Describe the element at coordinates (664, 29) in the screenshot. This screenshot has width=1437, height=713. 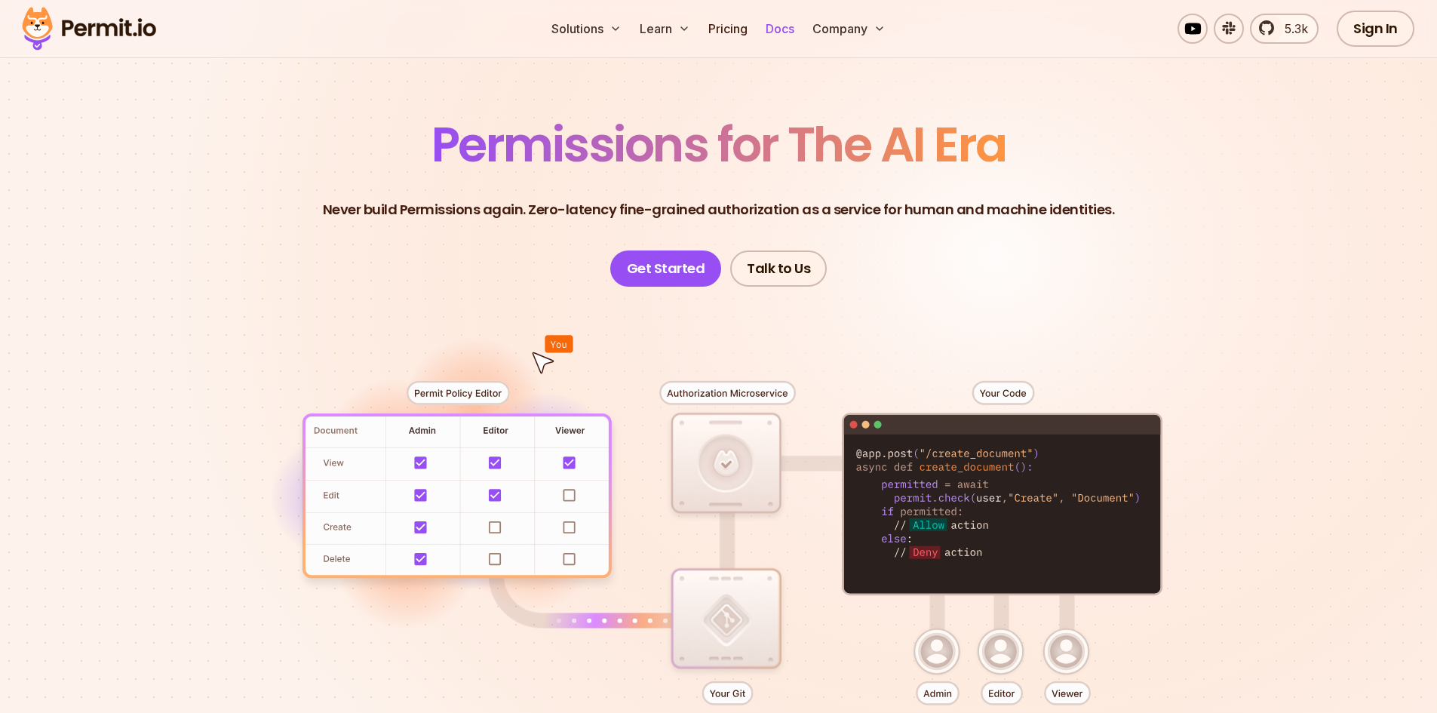
I see `button: Learn` at that location.